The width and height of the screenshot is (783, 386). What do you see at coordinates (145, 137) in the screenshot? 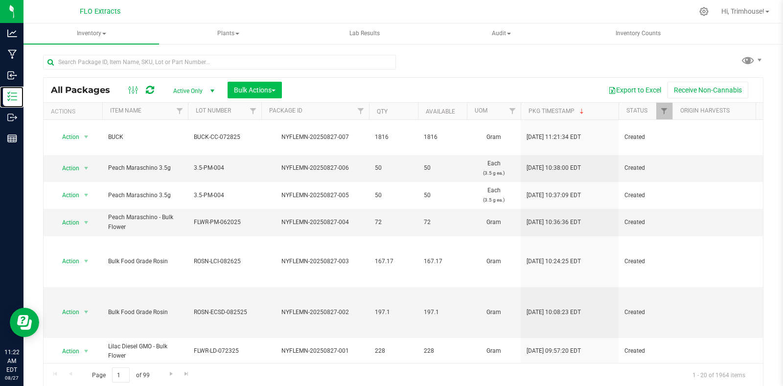
I see `span: BUCK` at bounding box center [145, 137].